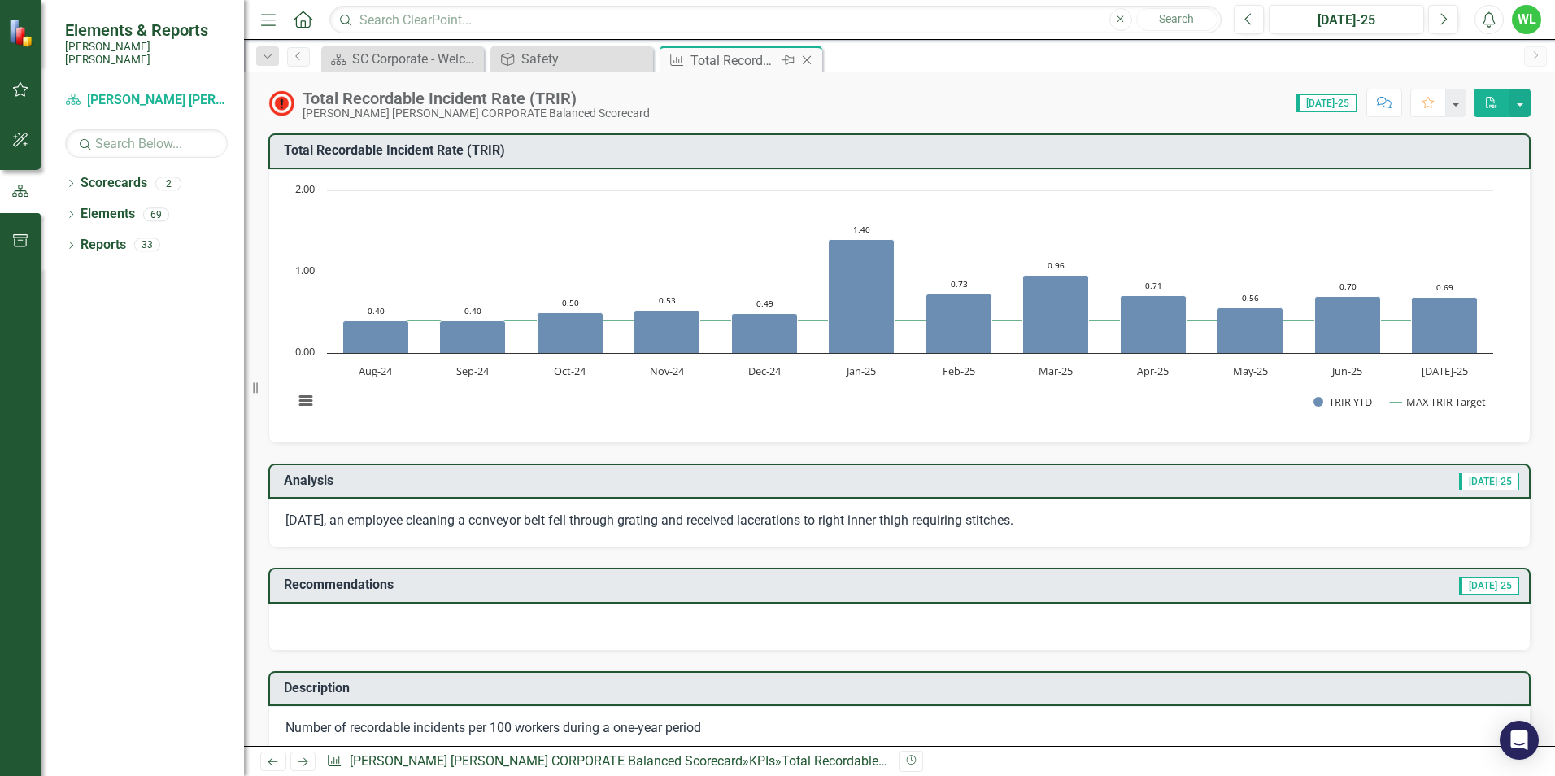 This screenshot has height=776, width=1555. What do you see at coordinates (764, 333) in the screenshot?
I see `path: Dec-24, 0.49. TRIR YTD.` at bounding box center [764, 333].